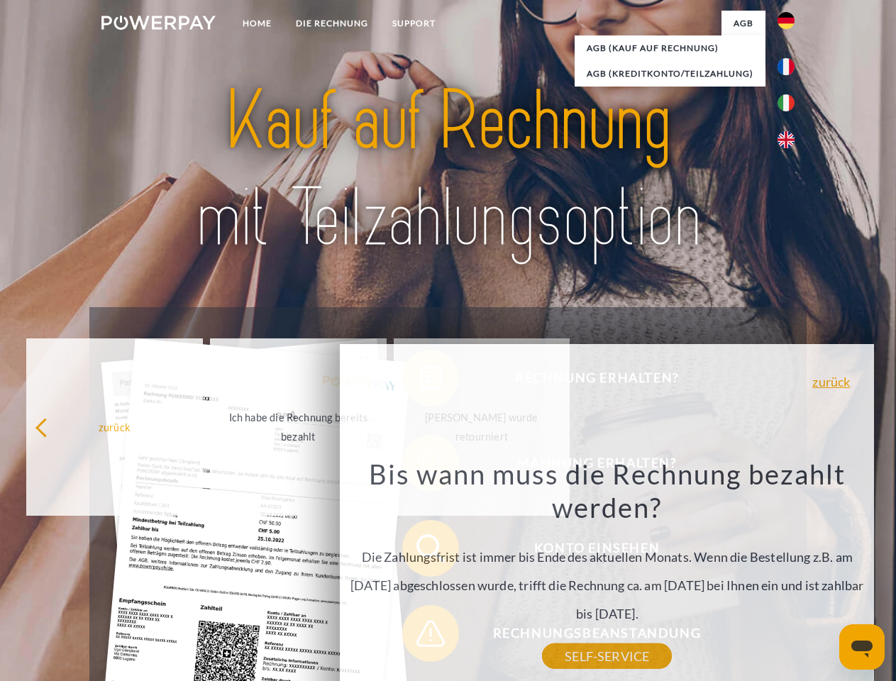 This screenshot has width=896, height=681. What do you see at coordinates (298, 427) in the screenshot?
I see `div: Ich habe die Rechnung bereits bezahlt` at bounding box center [298, 427].